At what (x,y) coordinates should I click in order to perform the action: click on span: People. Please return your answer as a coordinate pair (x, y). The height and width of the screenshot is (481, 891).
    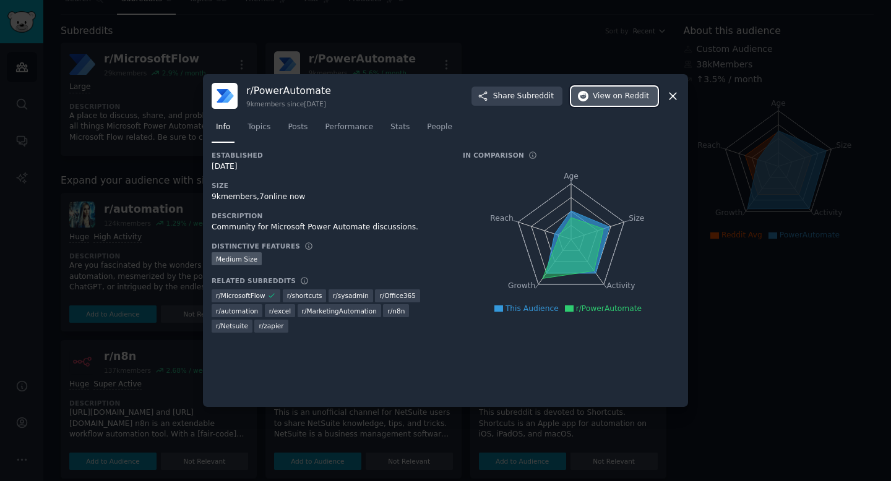
    Looking at the image, I should click on (439, 127).